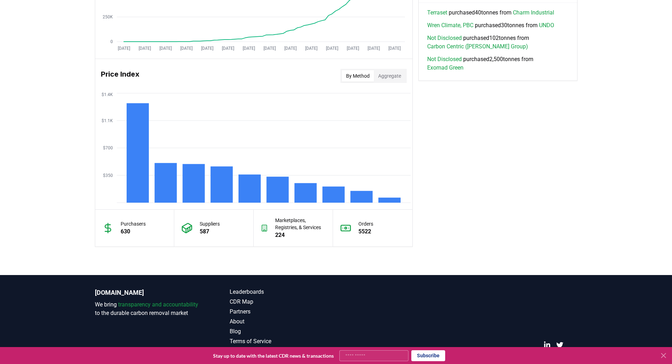 The image size is (672, 364). What do you see at coordinates (546, 25) in the screenshot?
I see `a: UNDO` at bounding box center [546, 25].